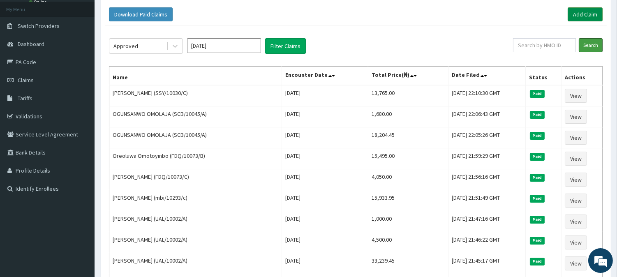 The image size is (617, 277). Describe the element at coordinates (408, 263) in the screenshot. I see `td: 33,239.45` at that location.